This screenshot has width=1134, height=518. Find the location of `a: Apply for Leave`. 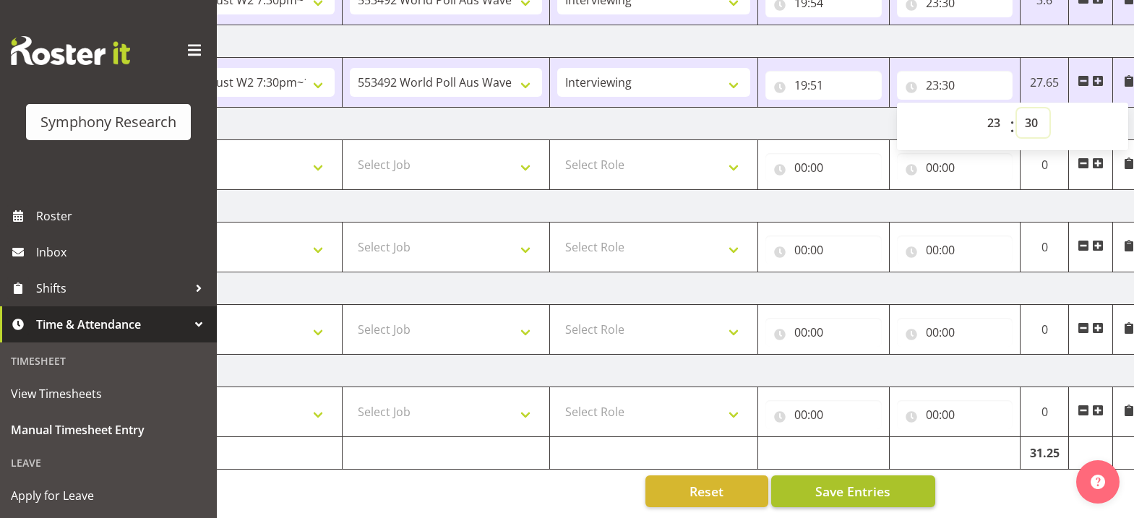

a: Apply for Leave is located at coordinates (108, 496).